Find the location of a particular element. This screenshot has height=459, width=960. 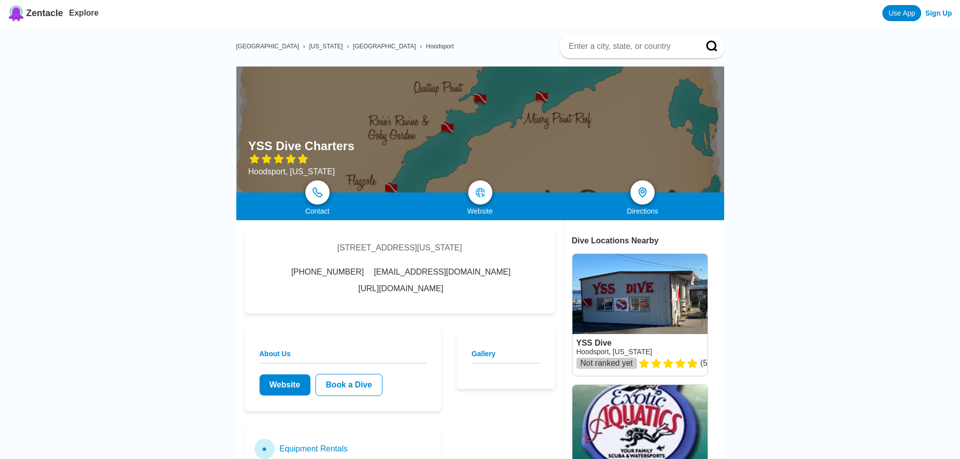

h2: About Us is located at coordinates (343, 357).